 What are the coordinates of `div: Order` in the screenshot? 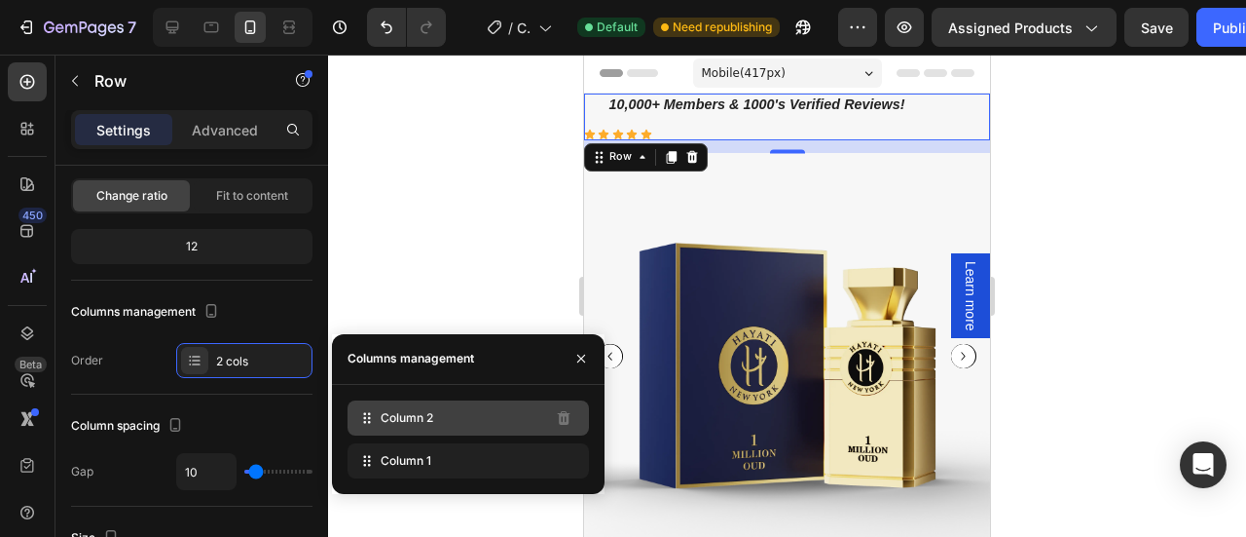 It's located at (87, 360).